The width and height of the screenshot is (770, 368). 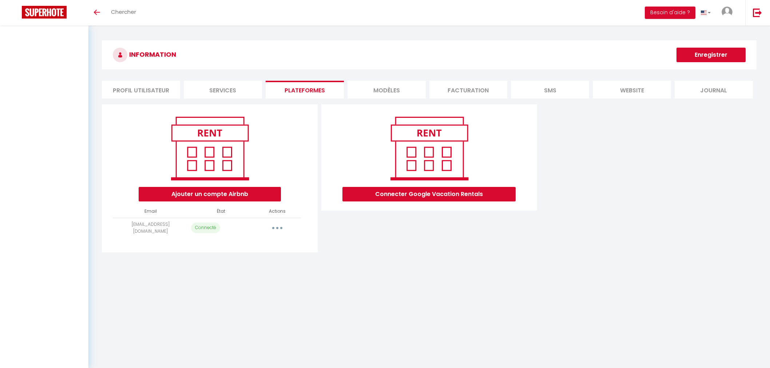 What do you see at coordinates (670, 13) in the screenshot?
I see `button: Besoin d'aide ?` at bounding box center [670, 13].